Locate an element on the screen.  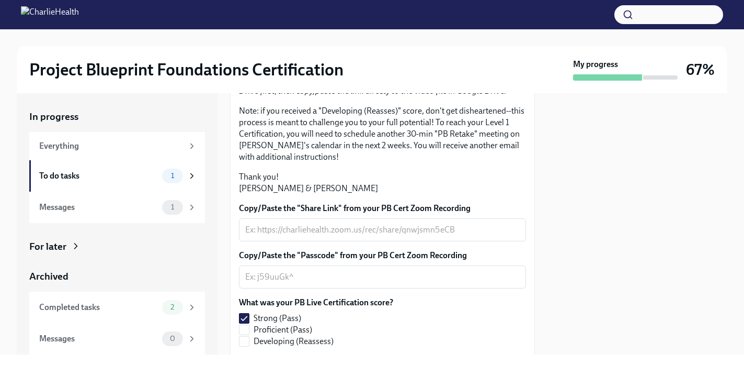
h3: 67% is located at coordinates (700, 70).